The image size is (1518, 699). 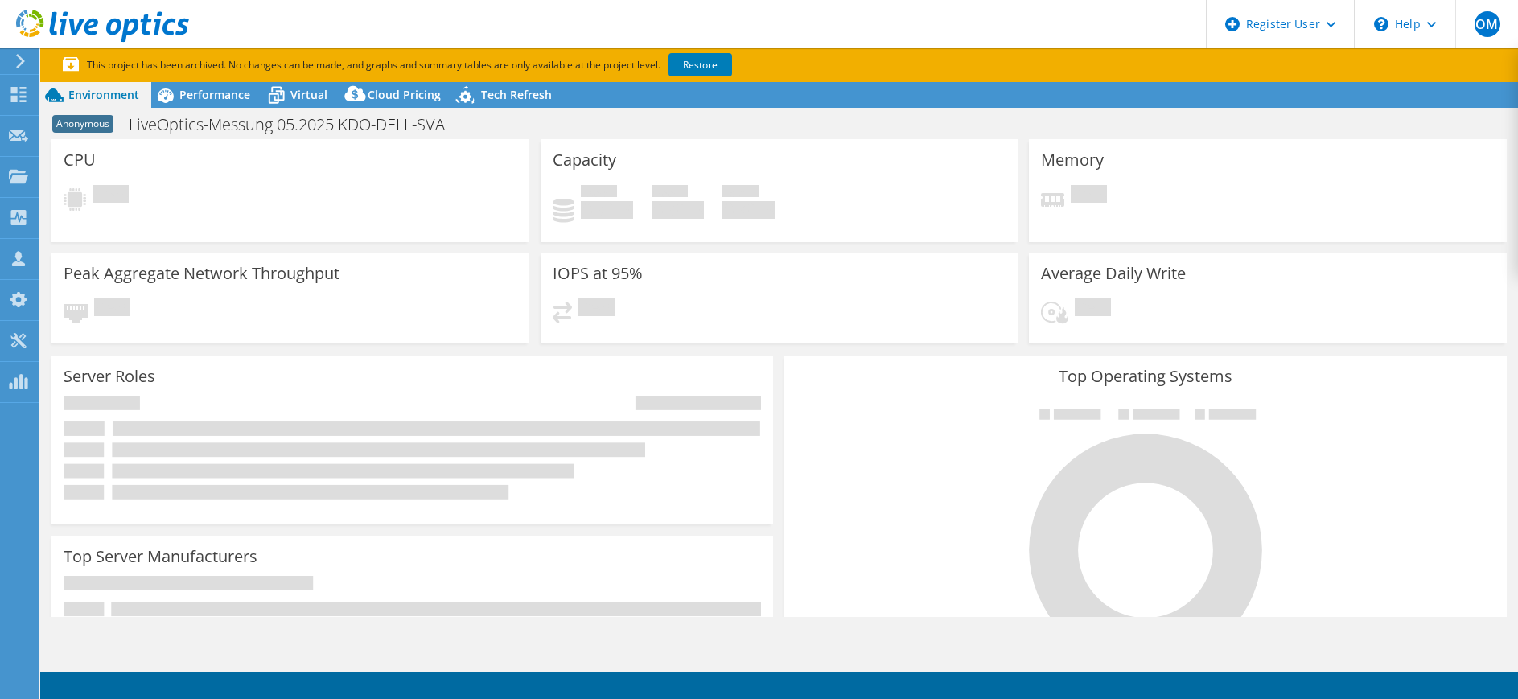 I want to click on span: Environment, so click(x=104, y=94).